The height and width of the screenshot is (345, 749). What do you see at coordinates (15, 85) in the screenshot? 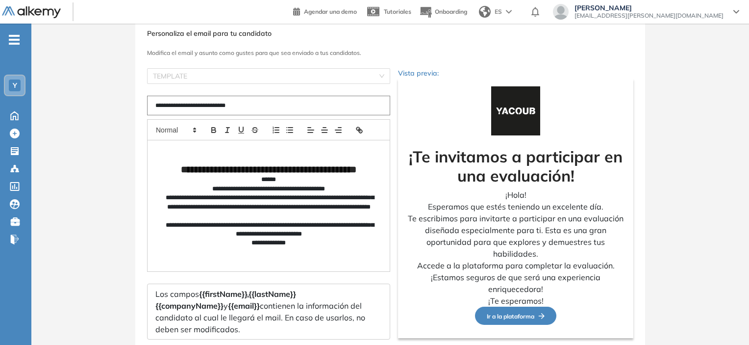
I see `span: Y` at bounding box center [15, 85].